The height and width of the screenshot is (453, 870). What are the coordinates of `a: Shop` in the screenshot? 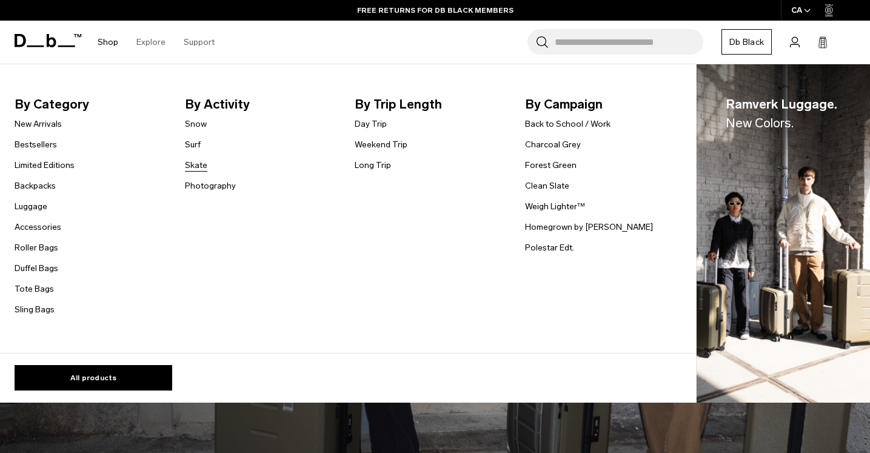 It's located at (108, 42).